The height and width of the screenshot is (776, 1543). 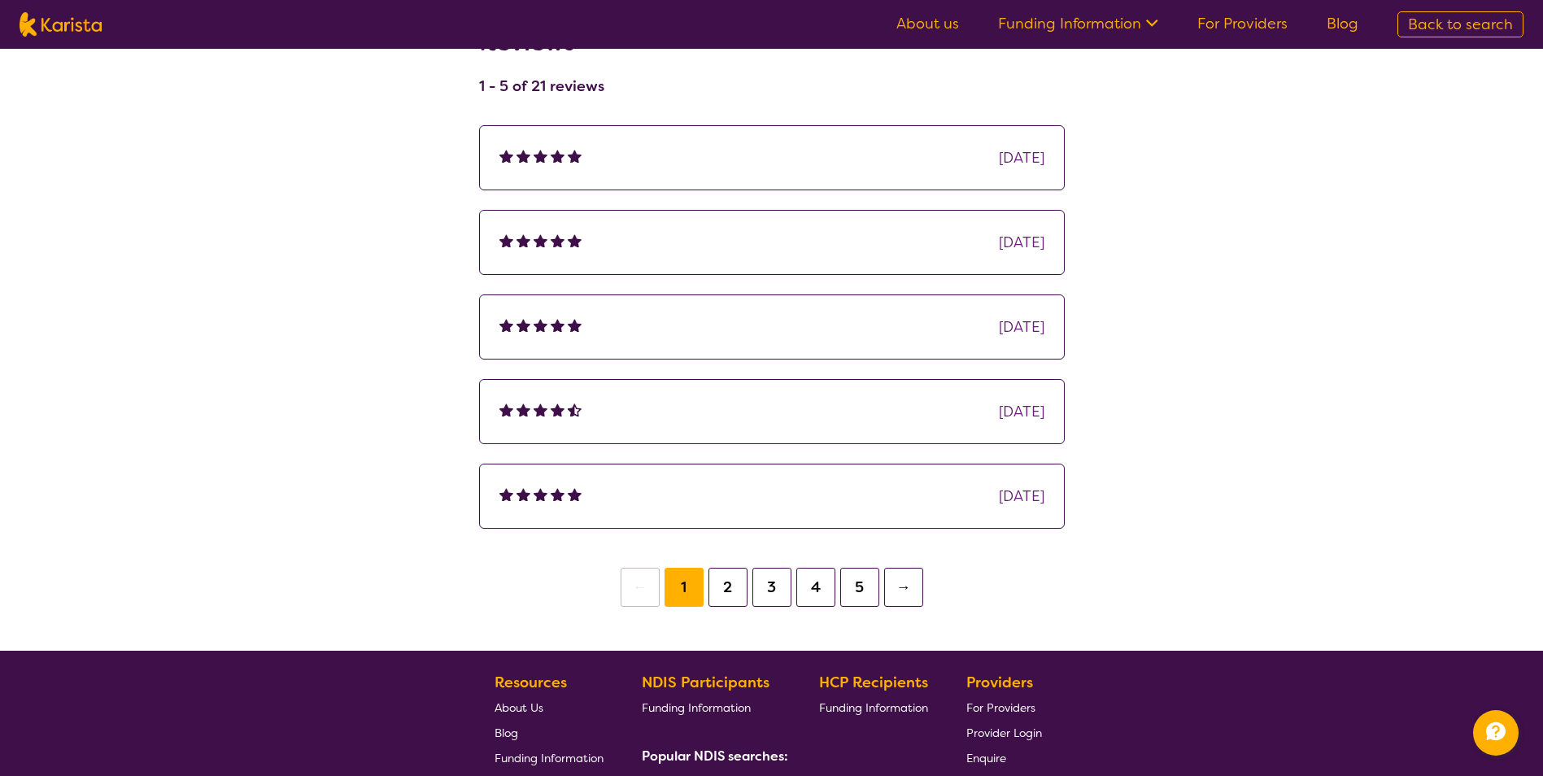 I want to click on h4: 1 - 5 of 21 reviews, so click(x=542, y=86).